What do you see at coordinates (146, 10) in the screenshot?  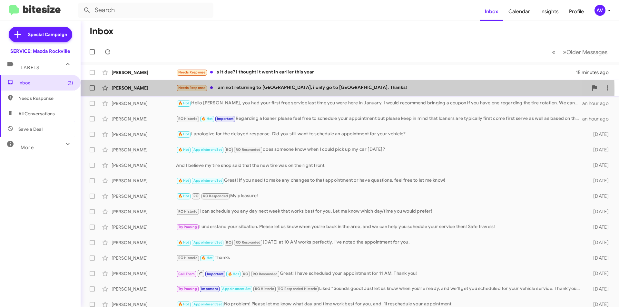 I see `input: Search` at bounding box center [146, 10].